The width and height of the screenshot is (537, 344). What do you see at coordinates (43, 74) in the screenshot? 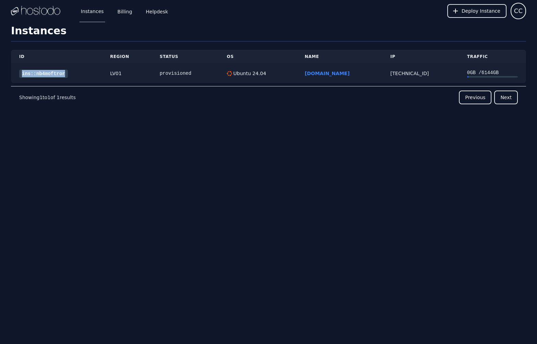
I see `a: ins::nb4moftror` at bounding box center [43, 74].